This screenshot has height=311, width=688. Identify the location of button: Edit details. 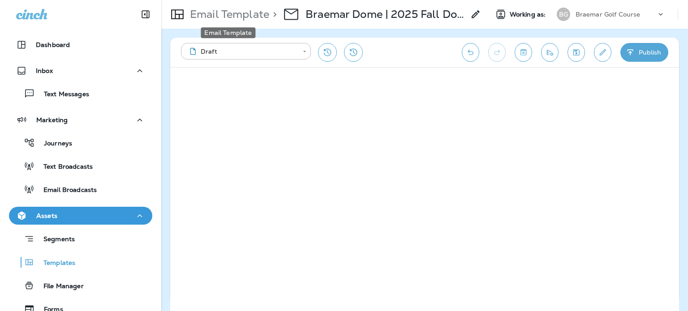
(602, 52).